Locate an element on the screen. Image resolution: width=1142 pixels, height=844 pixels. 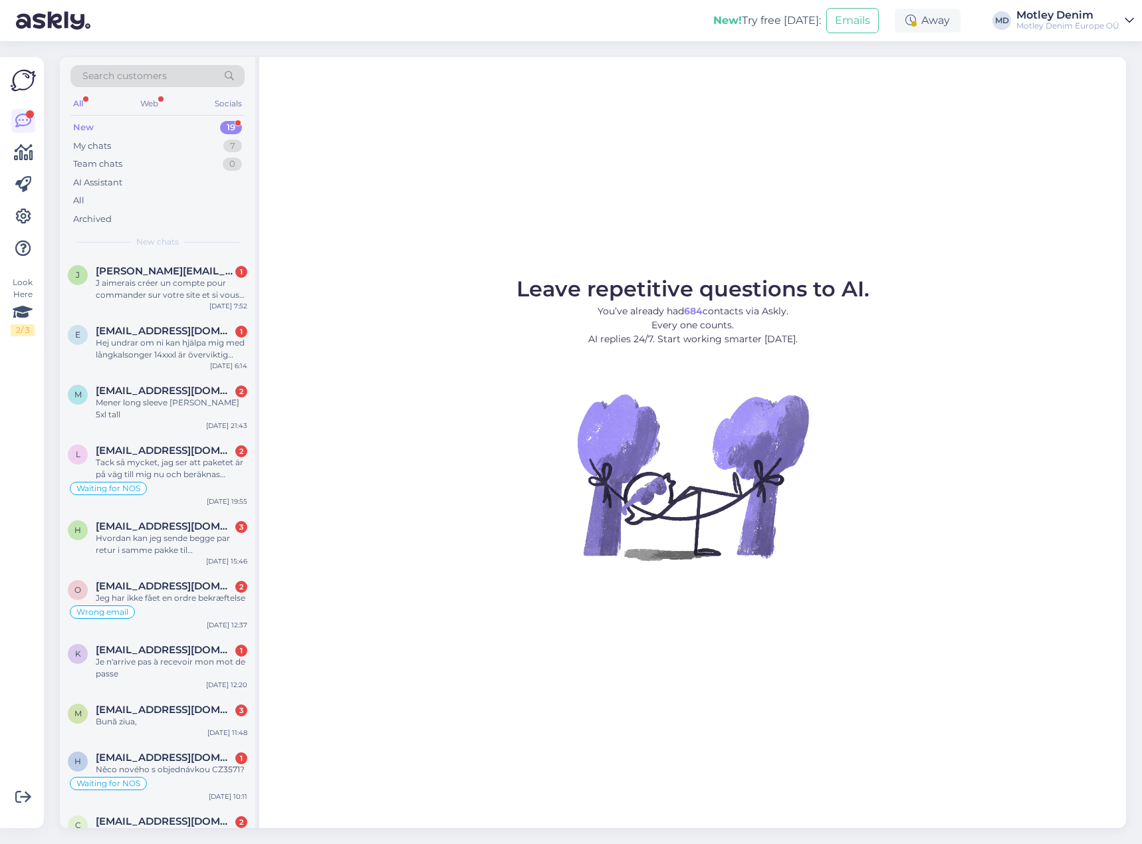
img: Askly Logo is located at coordinates (23, 80).